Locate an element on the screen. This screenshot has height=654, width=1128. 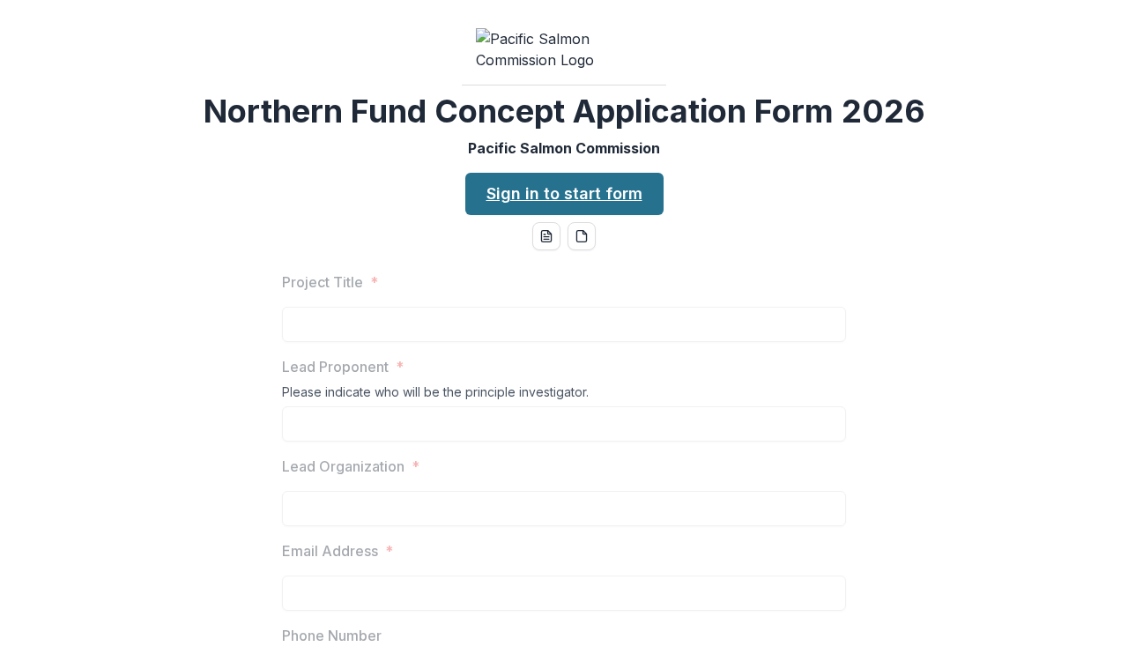
p: Project Title is located at coordinates (322, 282).